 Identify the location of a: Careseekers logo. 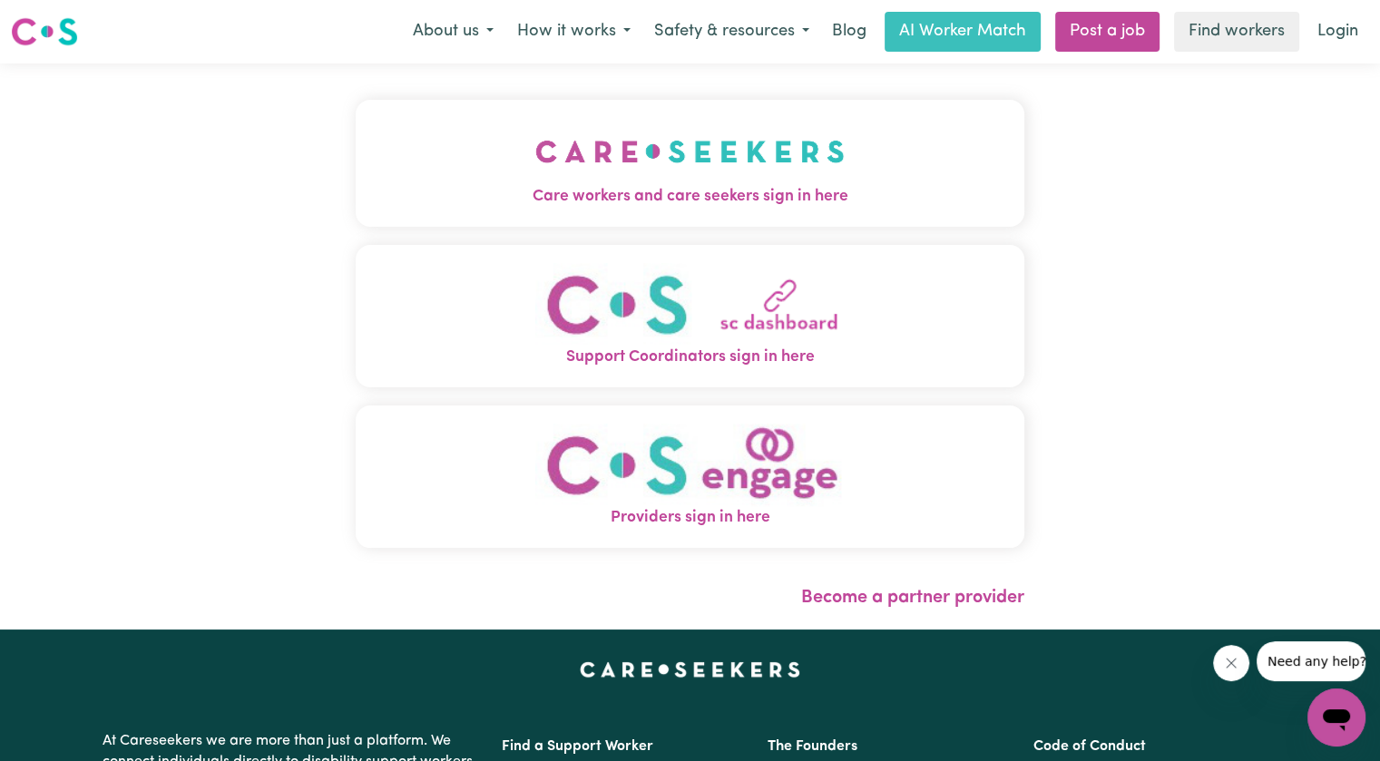
(44, 32).